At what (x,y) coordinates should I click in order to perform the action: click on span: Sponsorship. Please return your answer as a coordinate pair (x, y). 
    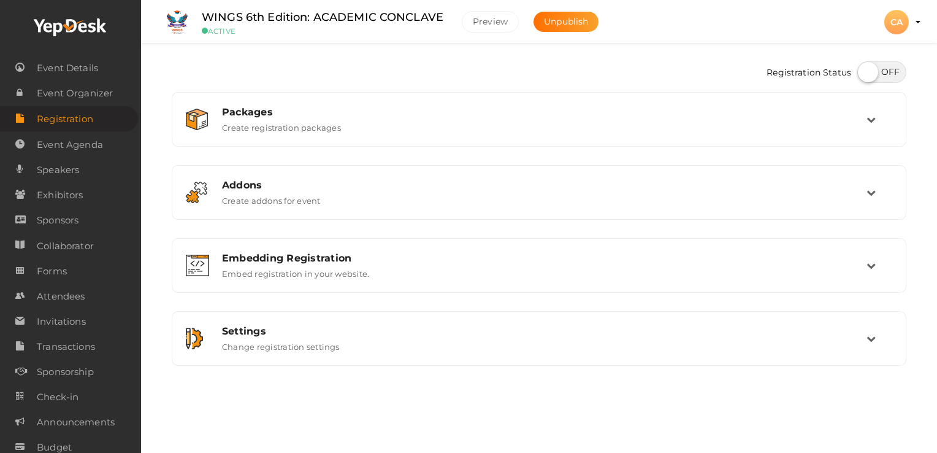
    Looking at the image, I should click on (65, 372).